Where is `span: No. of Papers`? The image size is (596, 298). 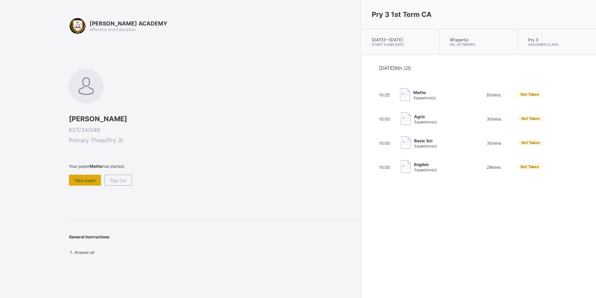 span: No. of Papers is located at coordinates (479, 44).